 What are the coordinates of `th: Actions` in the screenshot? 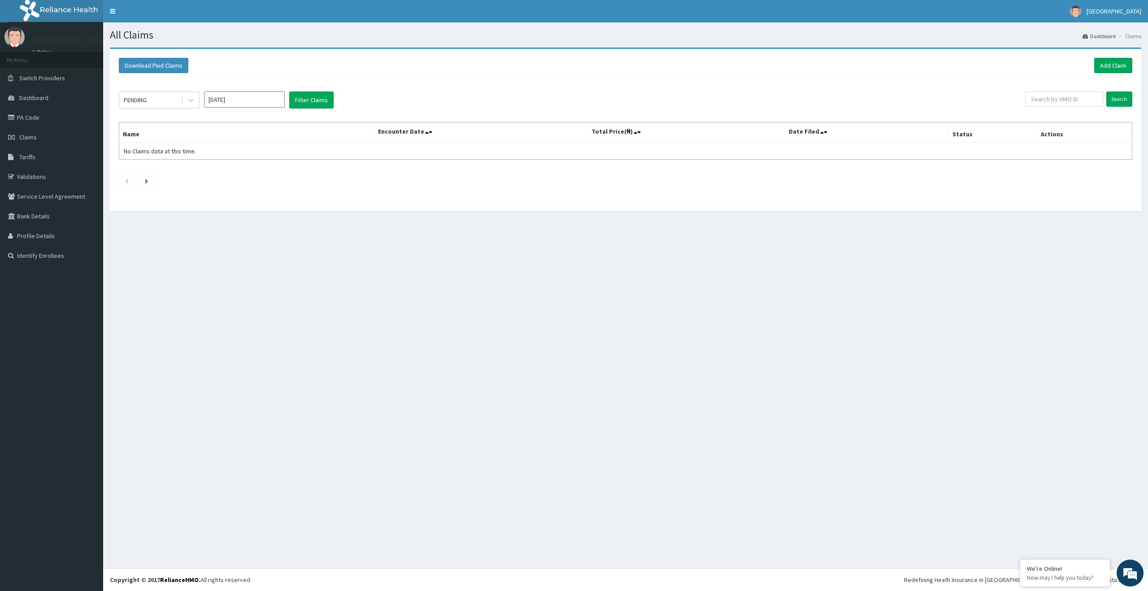 It's located at (1084, 133).